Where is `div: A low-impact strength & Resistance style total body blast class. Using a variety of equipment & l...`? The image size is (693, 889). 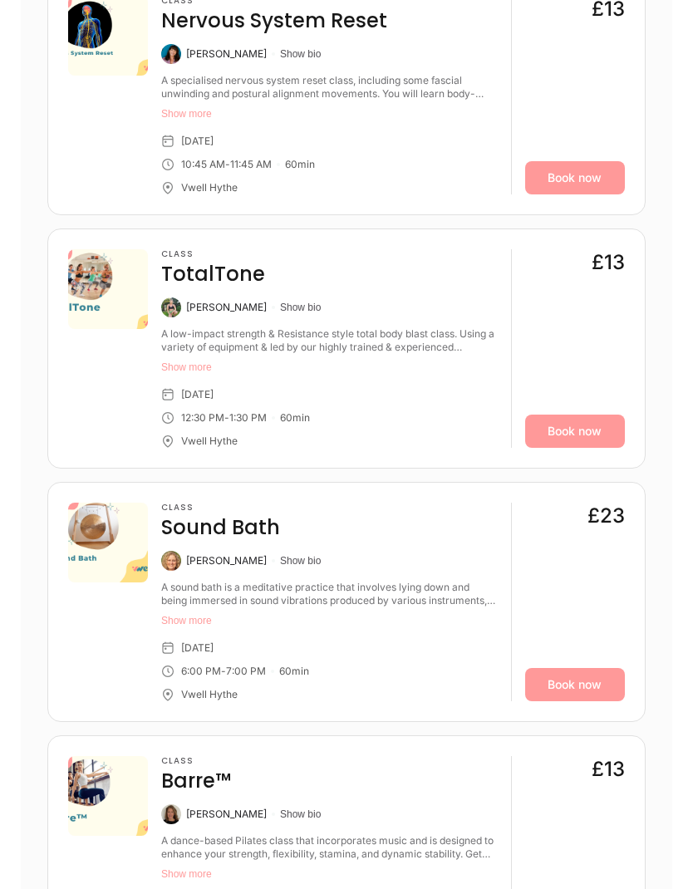
div: A low-impact strength & Resistance style total body blast class. Using a variety of equipment & l... is located at coordinates (329, 341).